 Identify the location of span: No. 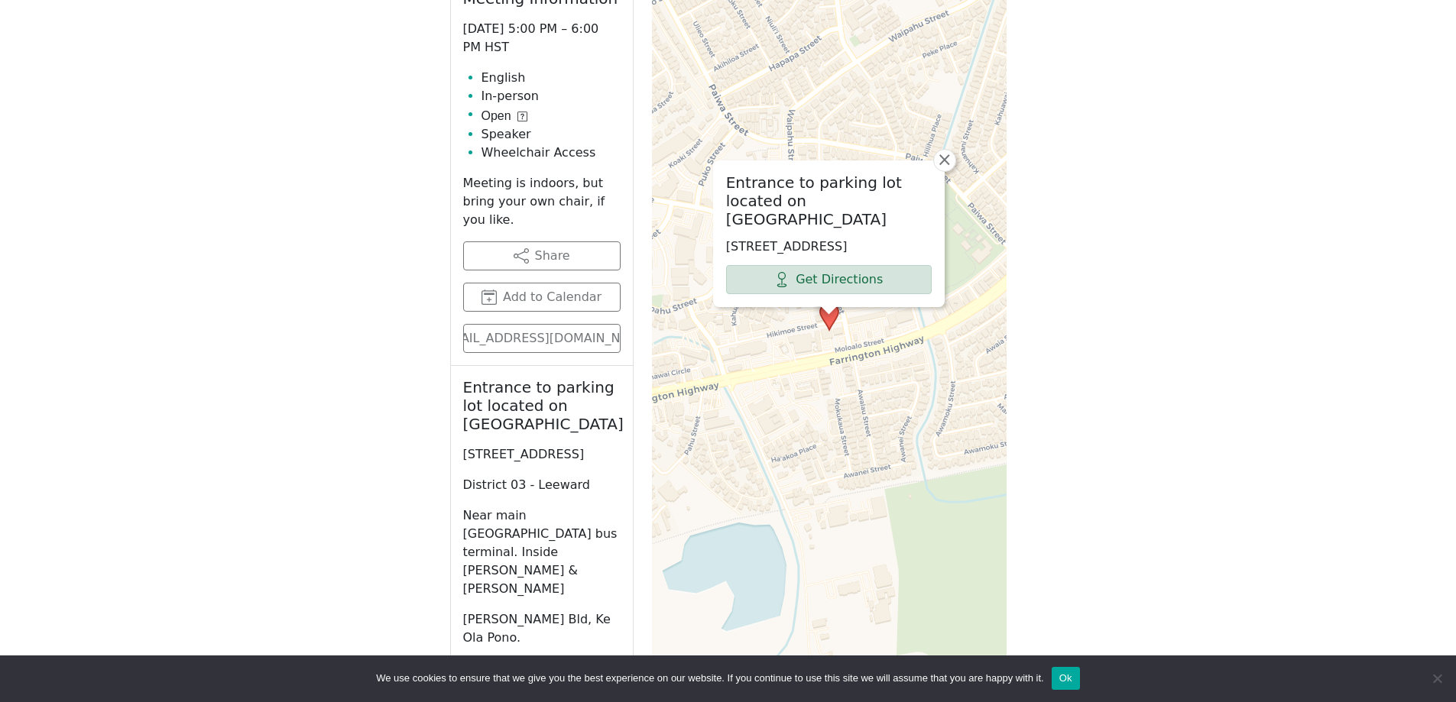
(1437, 679).